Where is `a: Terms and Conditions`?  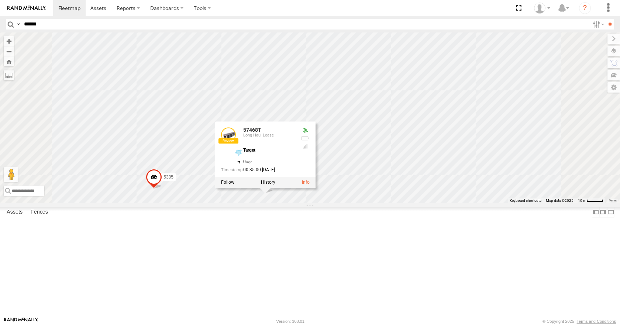
a: Terms and Conditions is located at coordinates (597, 322).